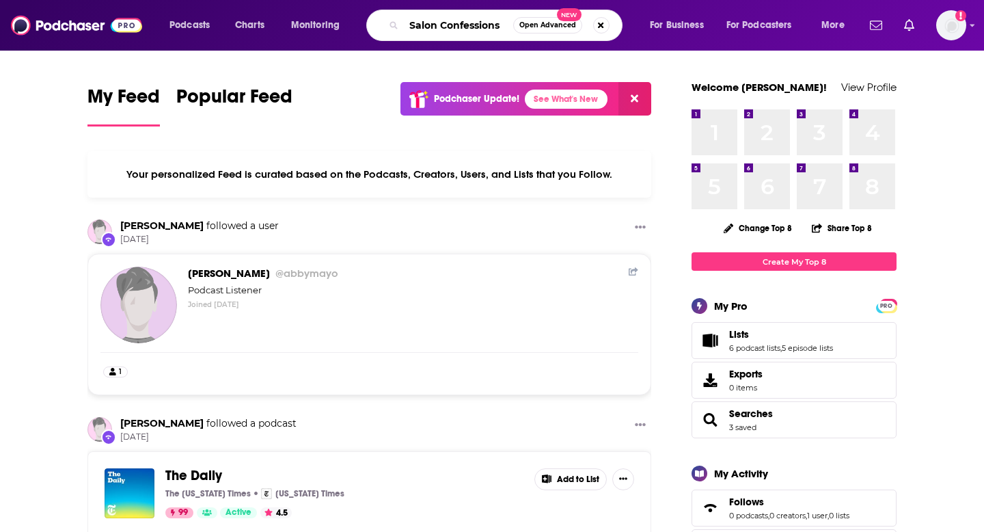  Describe the element at coordinates (571, 479) in the screenshot. I see `button: Add to List` at that location.